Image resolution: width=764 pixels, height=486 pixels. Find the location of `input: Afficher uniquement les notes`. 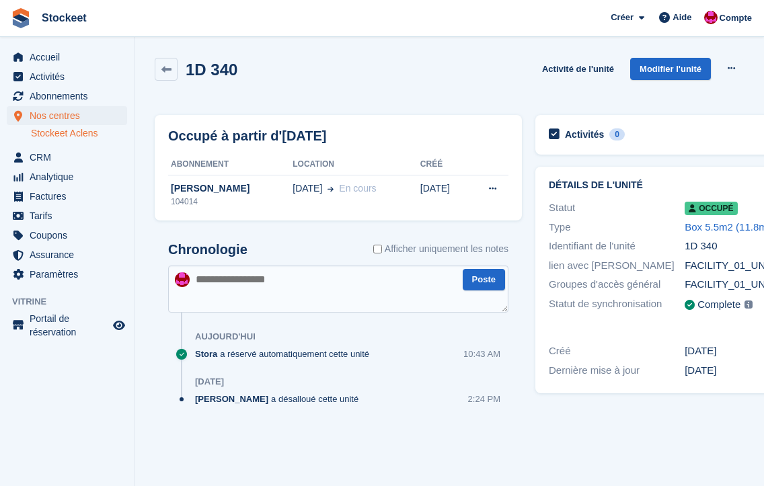

input: Afficher uniquement les notes is located at coordinates (377, 249).